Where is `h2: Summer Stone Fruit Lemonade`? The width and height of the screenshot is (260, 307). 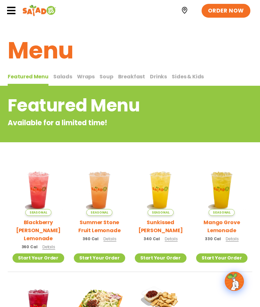 h2: Summer Stone Fruit Lemonade is located at coordinates (100, 226).